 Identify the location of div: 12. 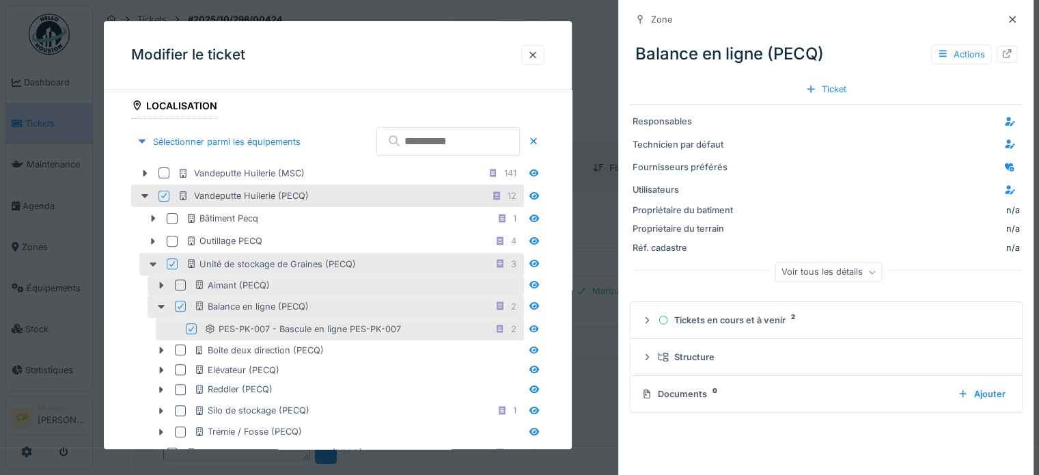
(512, 195).